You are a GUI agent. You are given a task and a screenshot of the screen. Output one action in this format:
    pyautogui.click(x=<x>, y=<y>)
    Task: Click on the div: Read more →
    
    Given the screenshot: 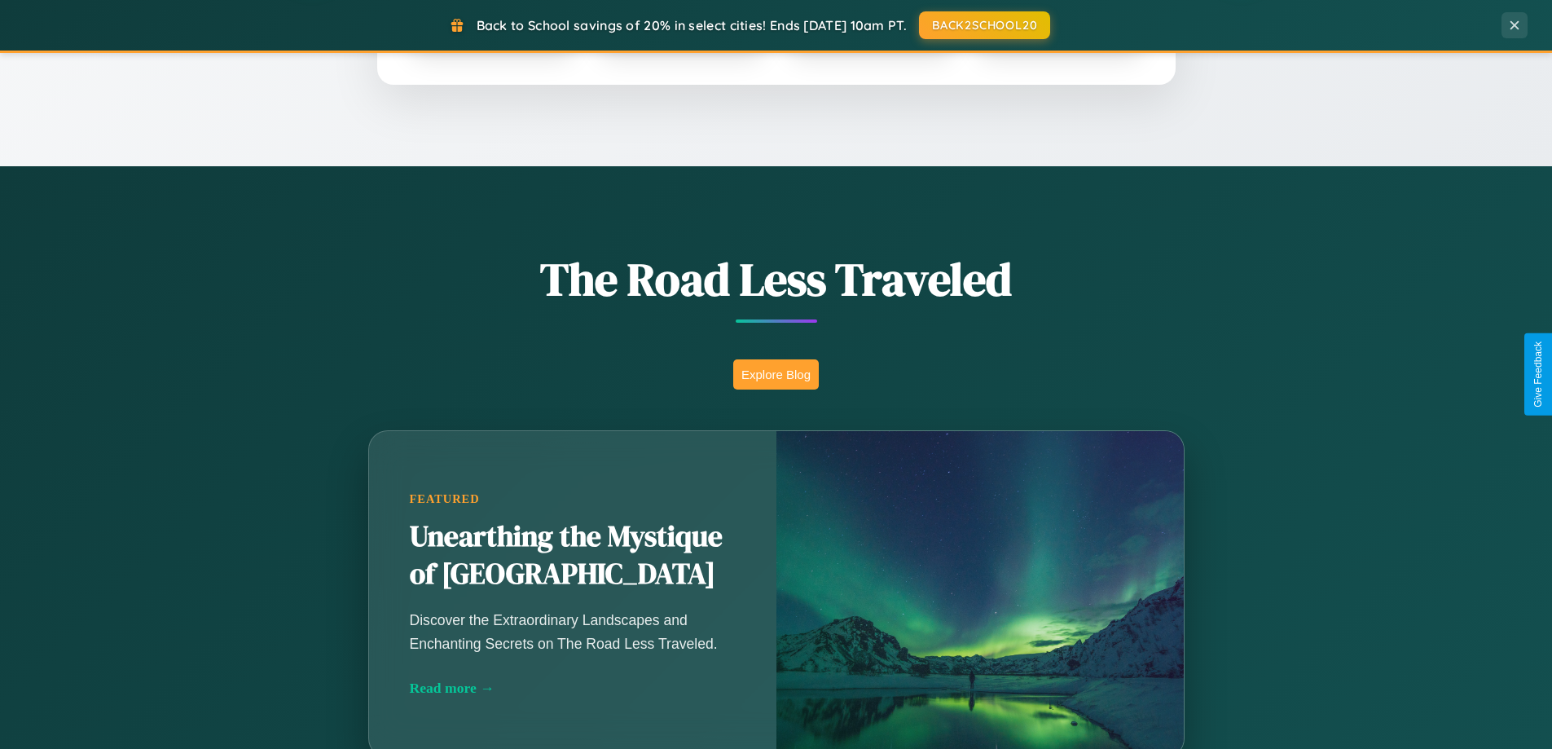 What is the action you would take?
    pyautogui.click(x=573, y=688)
    